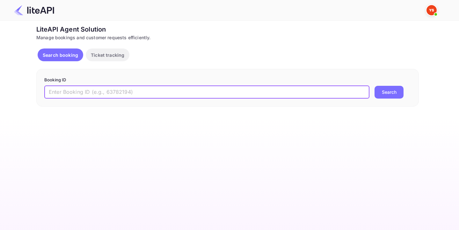  What do you see at coordinates (228, 80) in the screenshot?
I see `p: Booking ID` at bounding box center [228, 80].